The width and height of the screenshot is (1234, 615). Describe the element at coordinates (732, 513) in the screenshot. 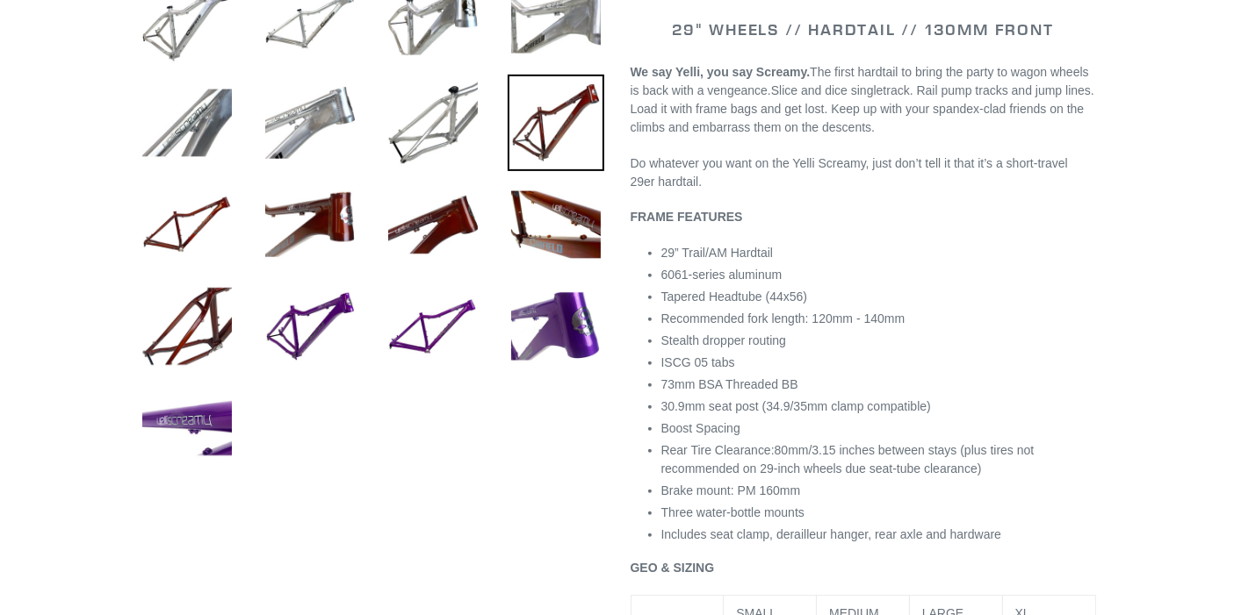

I see `span: Three water-bottle mounts` at that location.